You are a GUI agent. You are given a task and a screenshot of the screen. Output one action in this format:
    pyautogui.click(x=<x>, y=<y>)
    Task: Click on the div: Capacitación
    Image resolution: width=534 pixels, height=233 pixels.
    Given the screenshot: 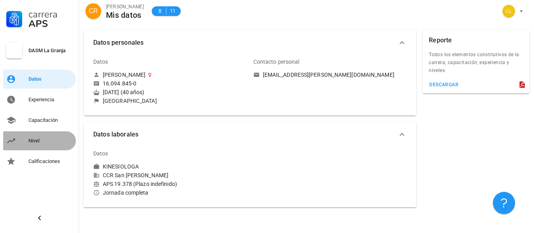 What is the action you would take?
    pyautogui.click(x=51, y=120)
    